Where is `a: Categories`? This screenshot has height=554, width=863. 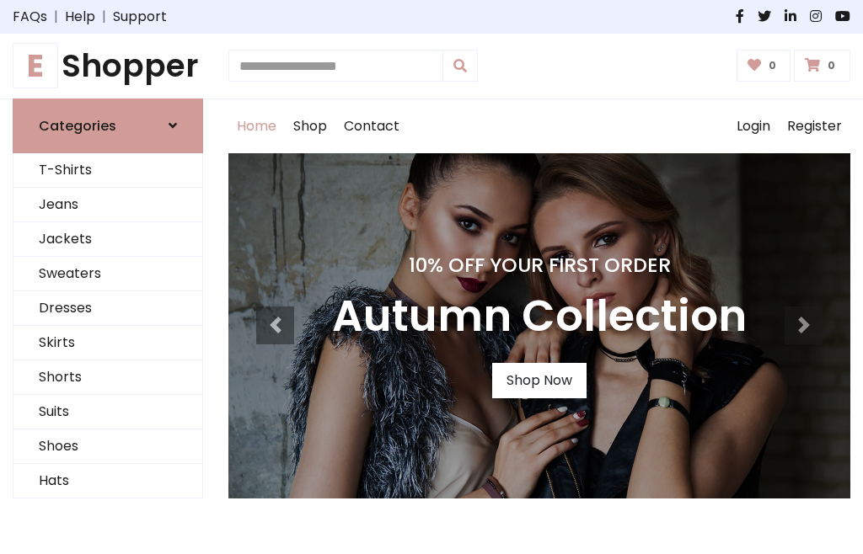
a: Categories is located at coordinates (108, 126).